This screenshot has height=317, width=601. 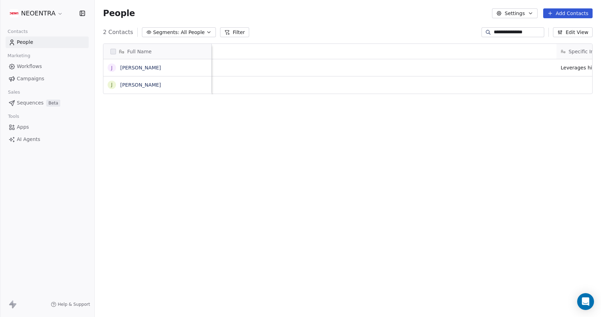 I want to click on a: Apps, so click(x=47, y=127).